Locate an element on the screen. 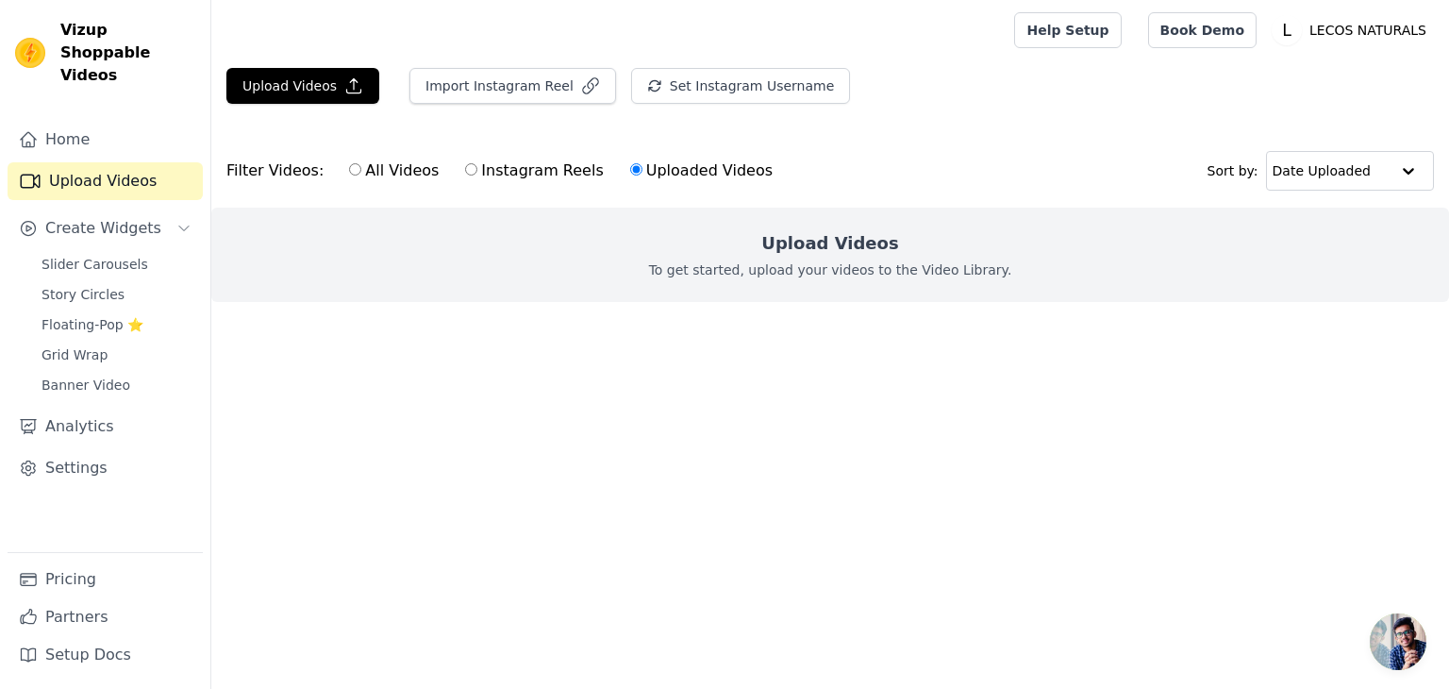 The image size is (1449, 689). a: Help Setup is located at coordinates (1067, 30).